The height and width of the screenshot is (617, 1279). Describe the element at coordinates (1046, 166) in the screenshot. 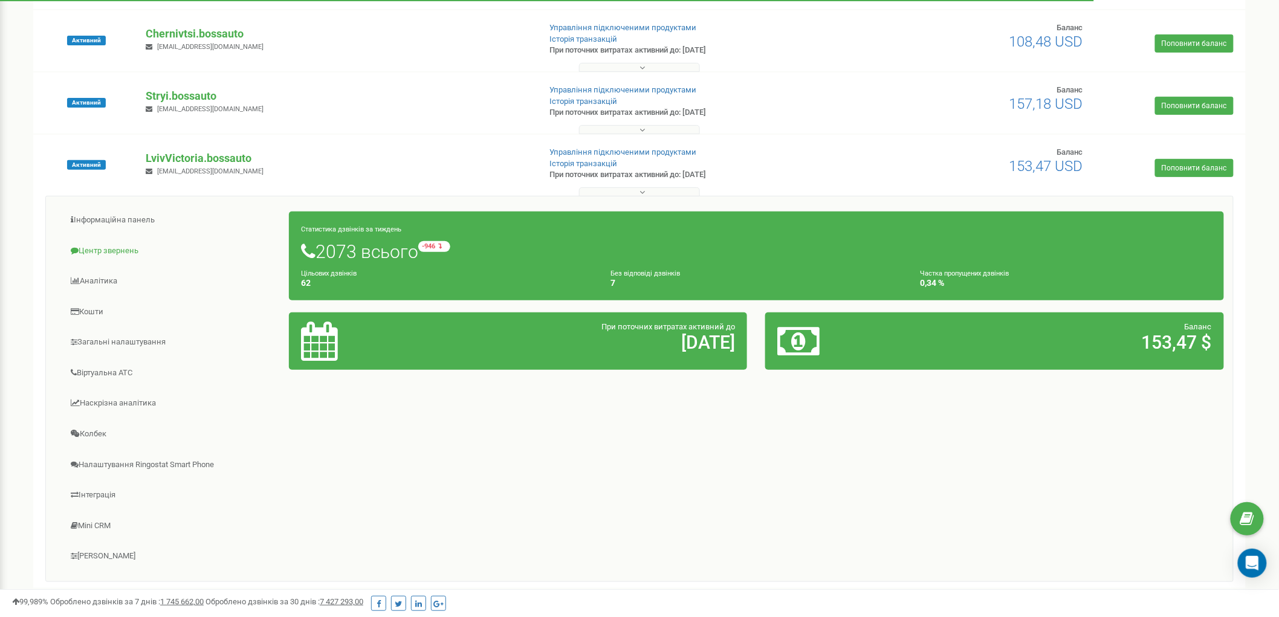

I see `span: 153,47 USD` at that location.